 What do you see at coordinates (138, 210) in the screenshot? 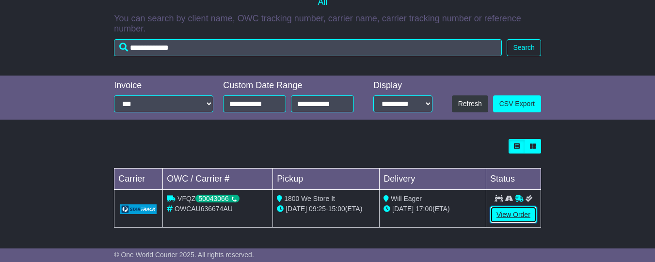
I see `img: GetCarrierServiceLogo` at bounding box center [138, 210].